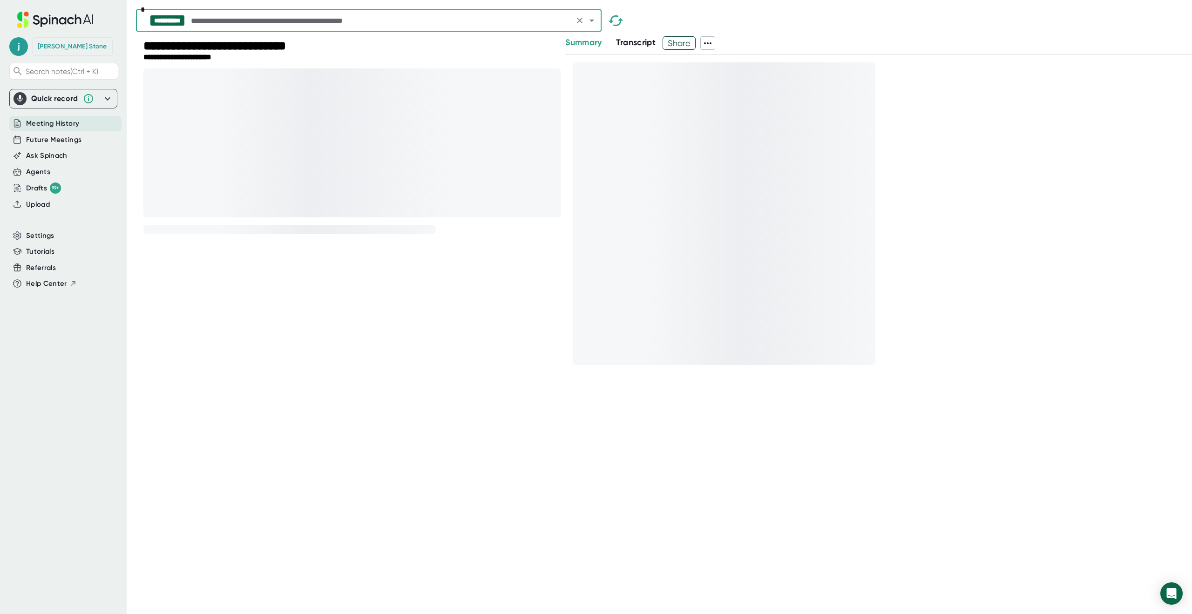 This screenshot has width=1192, height=614. I want to click on span: Settings, so click(40, 236).